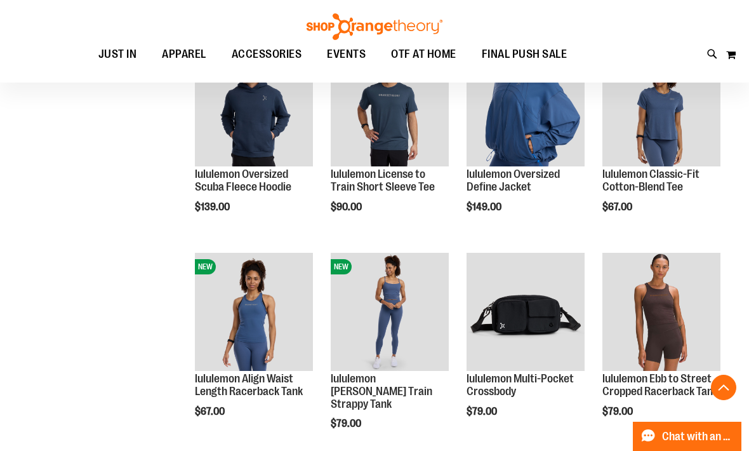 The image size is (749, 451). What do you see at coordinates (254, 312) in the screenshot?
I see `a: lululemon Align Waist Length Racerback TankNEW` at bounding box center [254, 312].